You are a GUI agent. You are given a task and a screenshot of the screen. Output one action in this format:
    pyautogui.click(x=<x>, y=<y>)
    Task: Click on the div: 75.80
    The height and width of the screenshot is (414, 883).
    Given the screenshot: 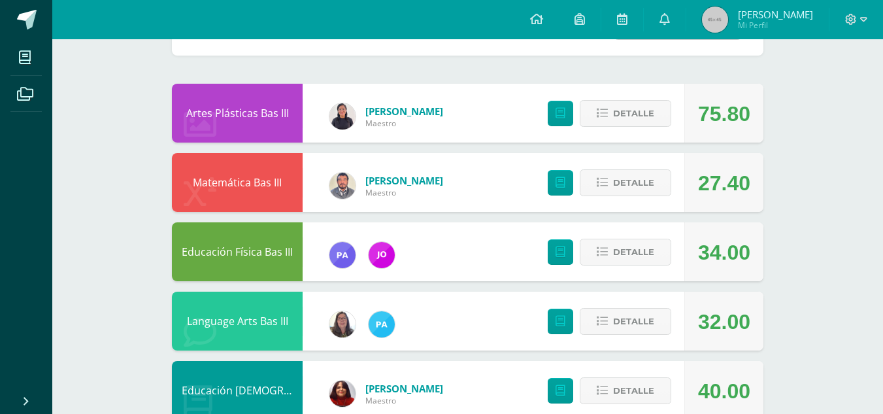 What is the action you would take?
    pyautogui.click(x=724, y=114)
    